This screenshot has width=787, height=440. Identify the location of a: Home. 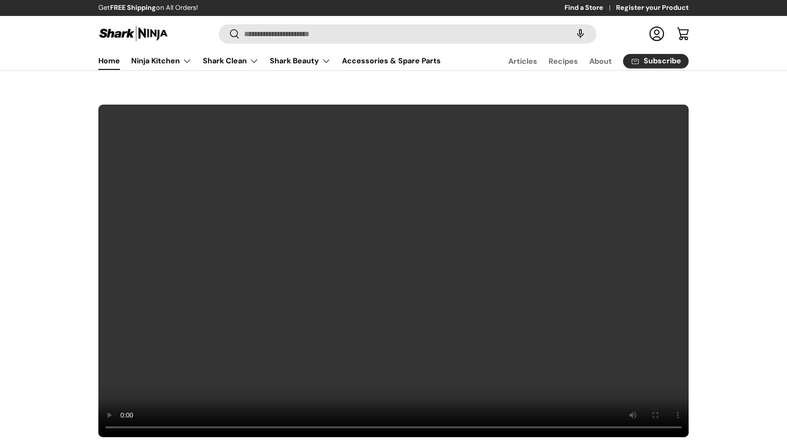
(109, 60).